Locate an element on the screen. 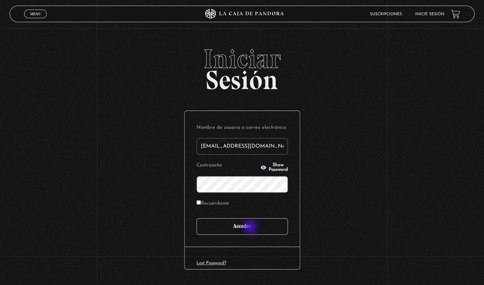 The image size is (484, 285). label: Nombre de usuario o correo electrónico is located at coordinates (242, 128).